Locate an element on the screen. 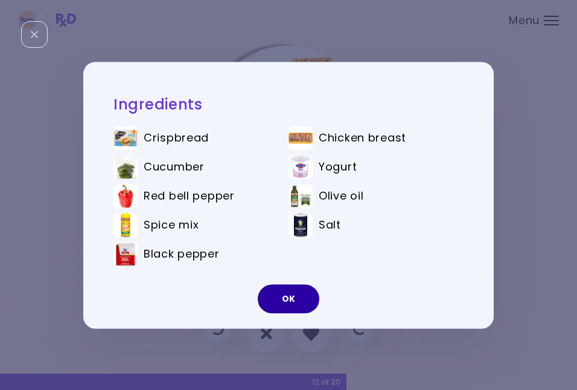 Image resolution: width=577 pixels, height=390 pixels. span: Cucumber is located at coordinates (174, 167).